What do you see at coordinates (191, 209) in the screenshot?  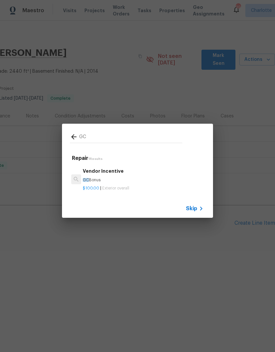 I see `span: Skip` at bounding box center [191, 209].